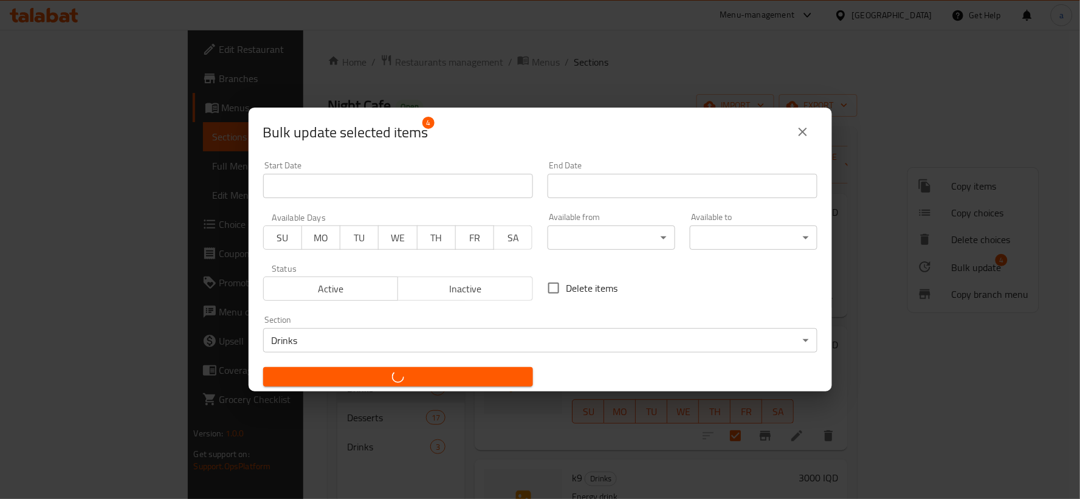 Image resolution: width=1080 pixels, height=499 pixels. Describe the element at coordinates (321, 238) in the screenshot. I see `button: MO` at that location.